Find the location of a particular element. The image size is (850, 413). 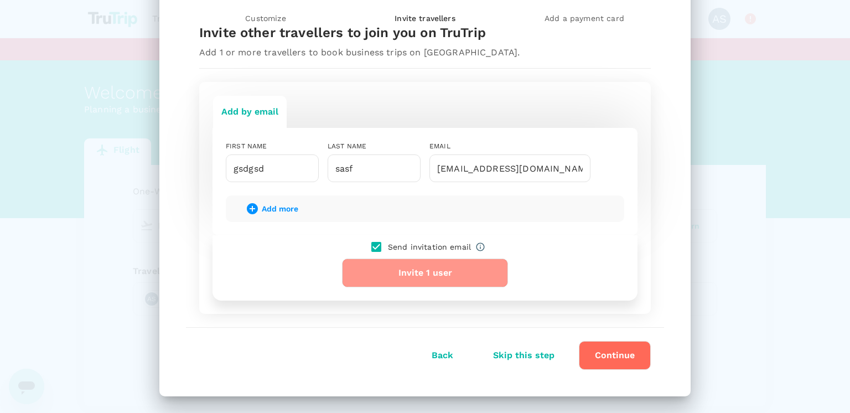

div: LAST NAME is located at coordinates (374, 147).